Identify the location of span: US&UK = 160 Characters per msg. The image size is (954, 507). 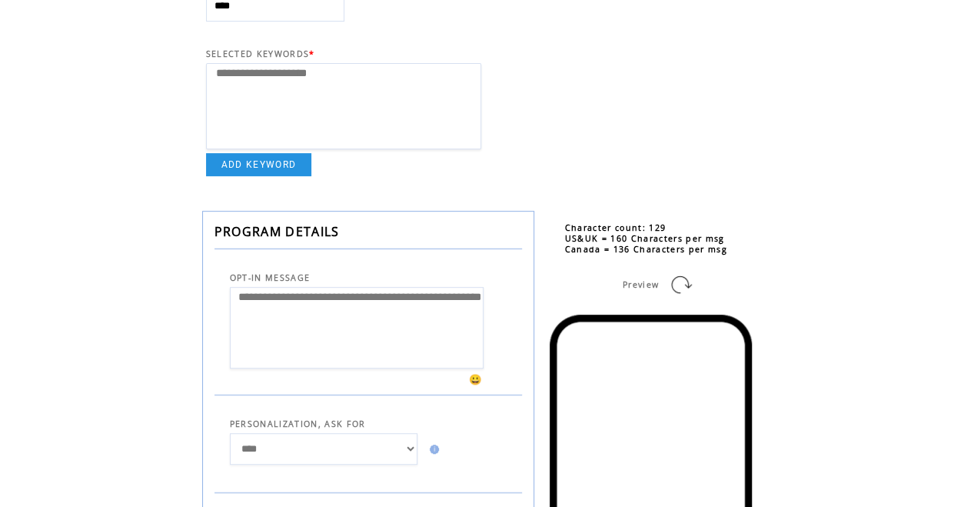
(645, 238).